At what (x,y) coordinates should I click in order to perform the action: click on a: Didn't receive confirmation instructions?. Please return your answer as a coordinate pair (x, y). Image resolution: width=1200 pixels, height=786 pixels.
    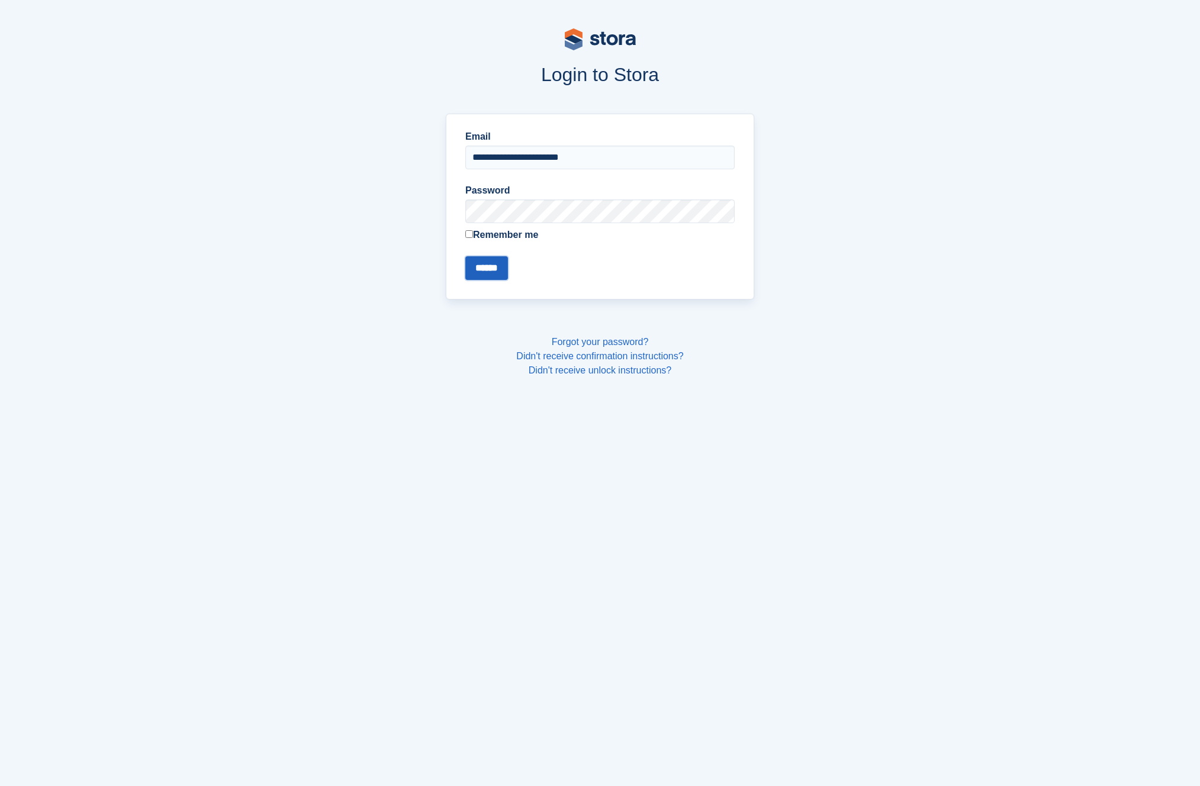
    Looking at the image, I should click on (600, 356).